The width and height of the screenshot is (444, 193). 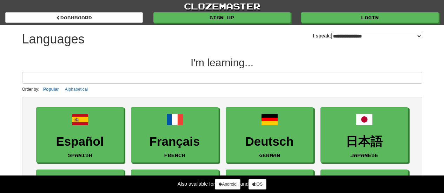 I want to click on a: DeutschGerman, so click(x=270, y=135).